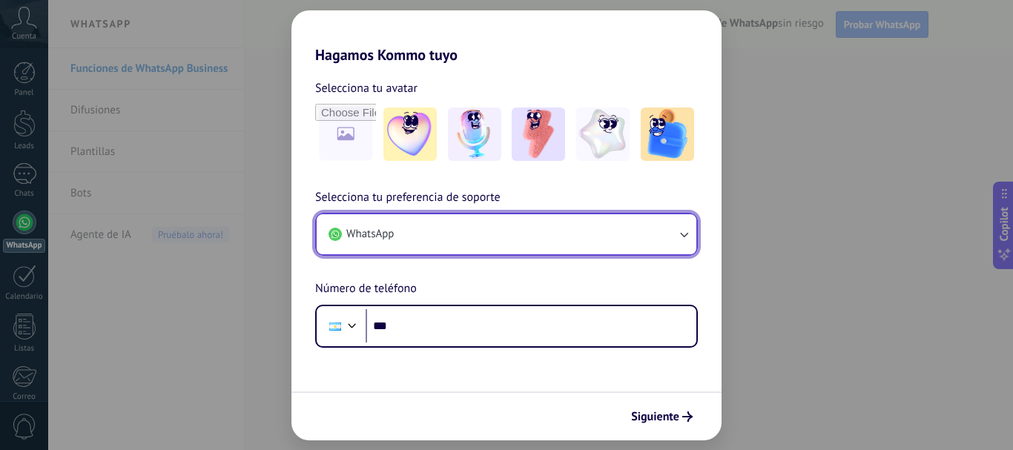  I want to click on button: WhatsApp, so click(507, 234).